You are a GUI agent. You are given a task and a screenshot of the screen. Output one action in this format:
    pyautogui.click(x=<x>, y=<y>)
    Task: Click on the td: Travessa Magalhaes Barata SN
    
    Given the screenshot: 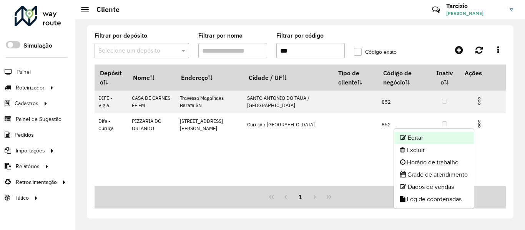 What is the action you would take?
    pyautogui.click(x=209, y=102)
    